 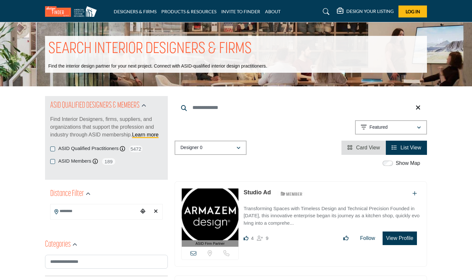 I want to click on img: Site Logo, so click(x=73, y=11).